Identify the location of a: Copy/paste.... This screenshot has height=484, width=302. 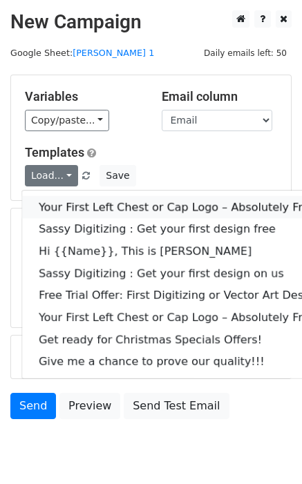
(67, 120).